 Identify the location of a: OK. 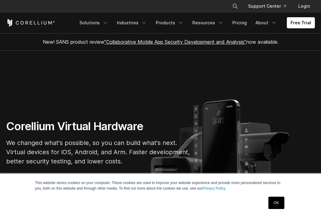
(276, 203).